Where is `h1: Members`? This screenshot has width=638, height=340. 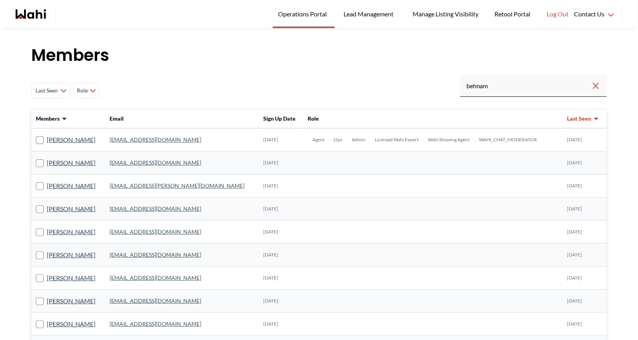
h1: Members is located at coordinates (319, 55).